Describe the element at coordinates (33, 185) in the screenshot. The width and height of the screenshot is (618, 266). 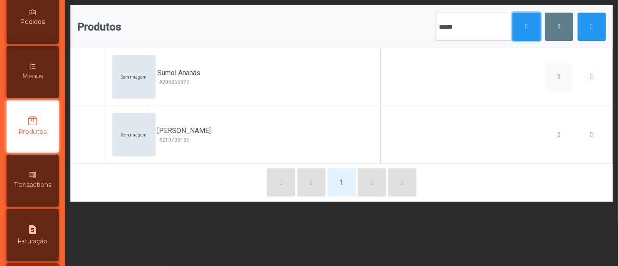
I see `span: Transactions` at that location.